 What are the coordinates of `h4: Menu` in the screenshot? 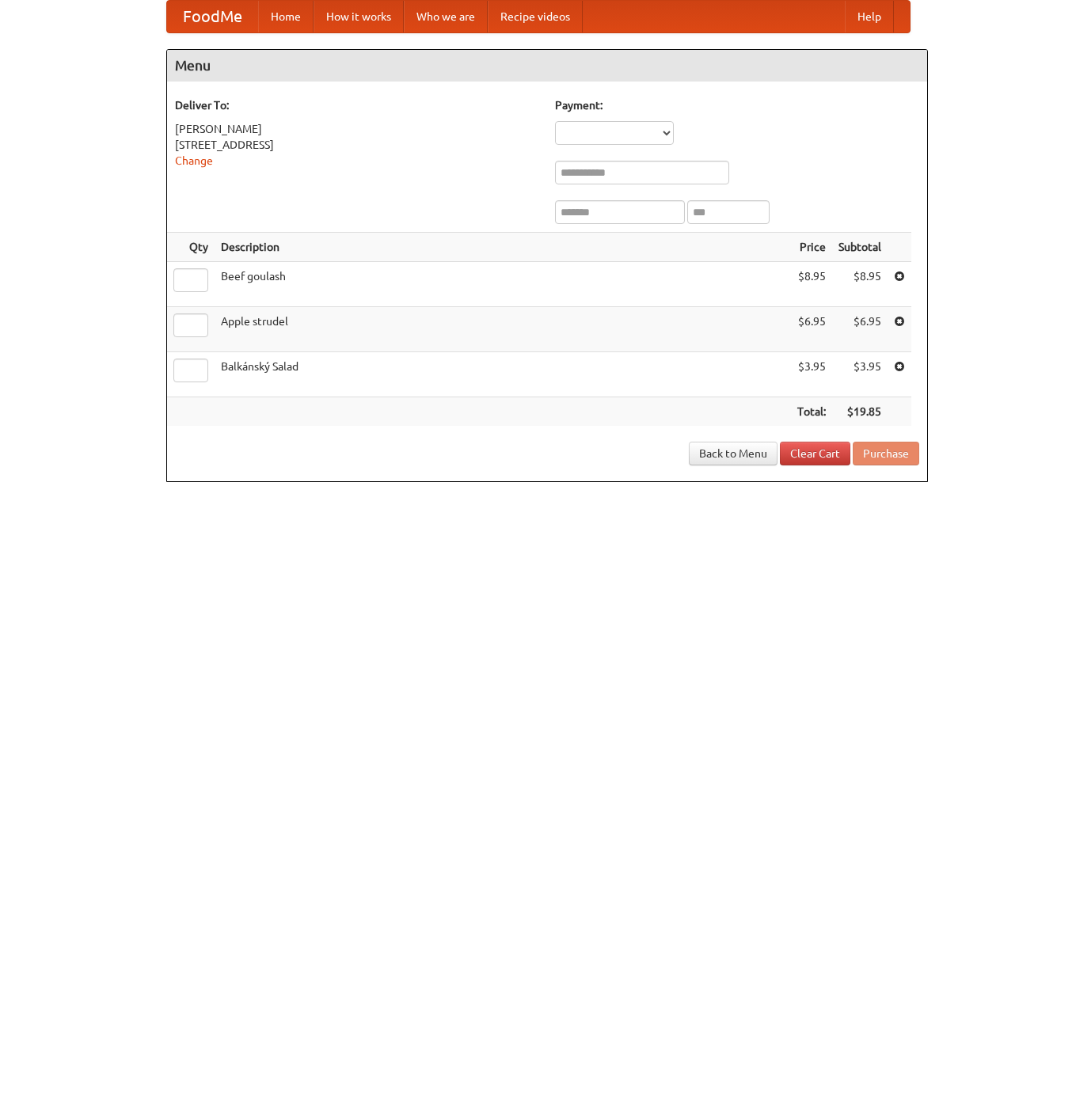 It's located at (547, 65).